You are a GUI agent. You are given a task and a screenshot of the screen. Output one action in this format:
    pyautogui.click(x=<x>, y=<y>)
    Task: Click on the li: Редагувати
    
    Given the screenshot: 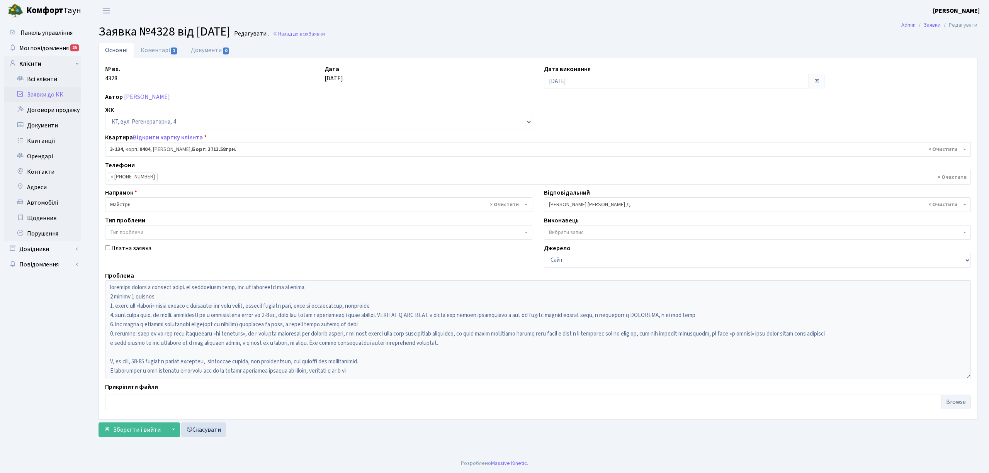 What is the action you would take?
    pyautogui.click(x=959, y=25)
    